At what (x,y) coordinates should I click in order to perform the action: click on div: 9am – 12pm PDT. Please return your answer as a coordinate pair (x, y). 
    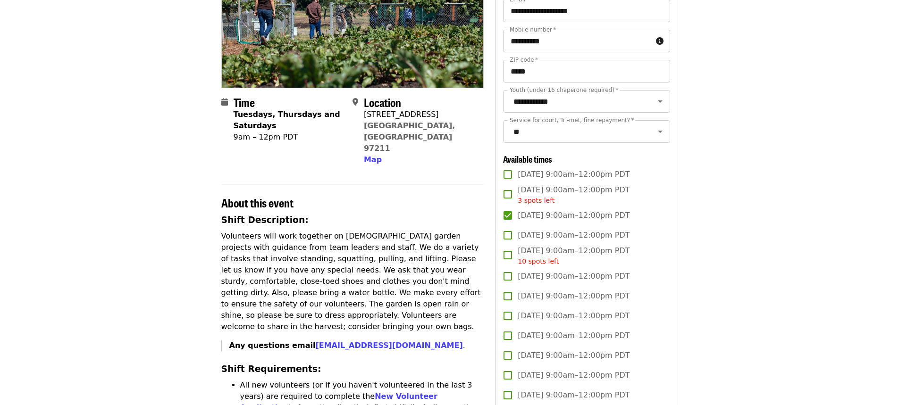
    Looking at the image, I should click on (289, 137).